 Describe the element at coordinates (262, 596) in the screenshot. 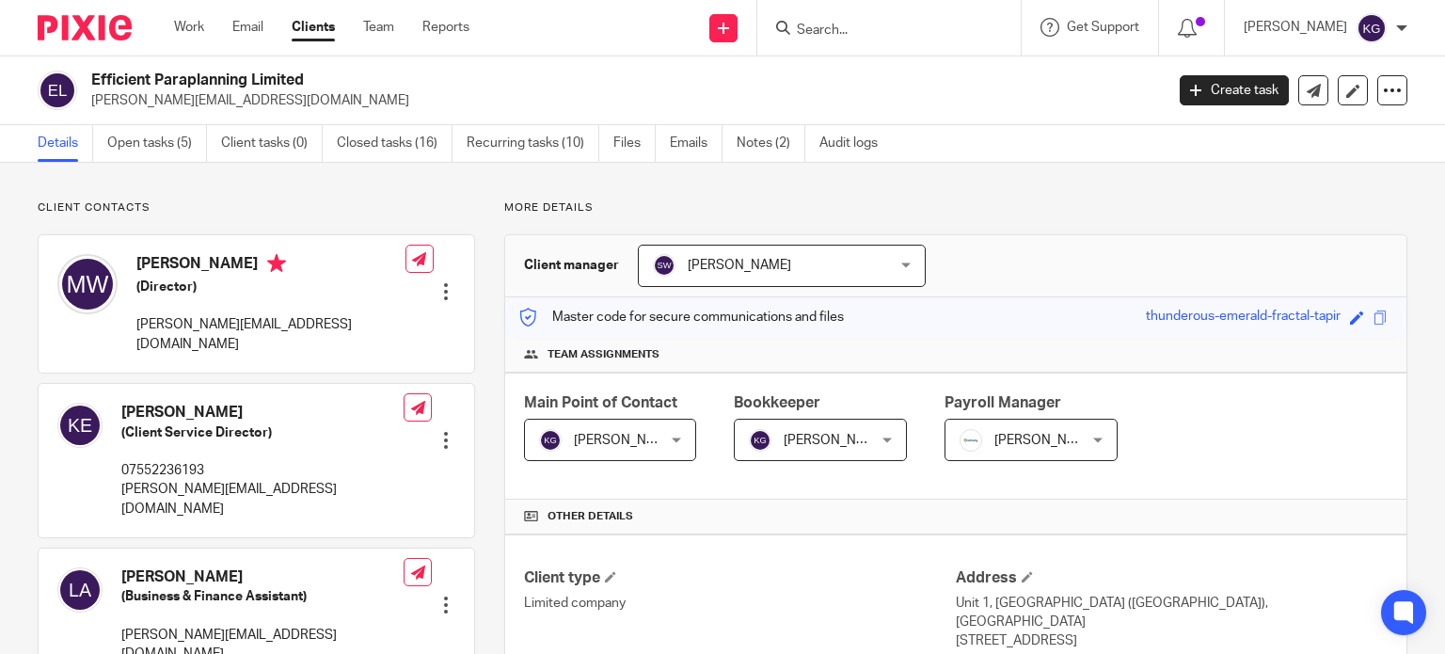

I see `h5: (Business & Finance Assistant)` at that location.